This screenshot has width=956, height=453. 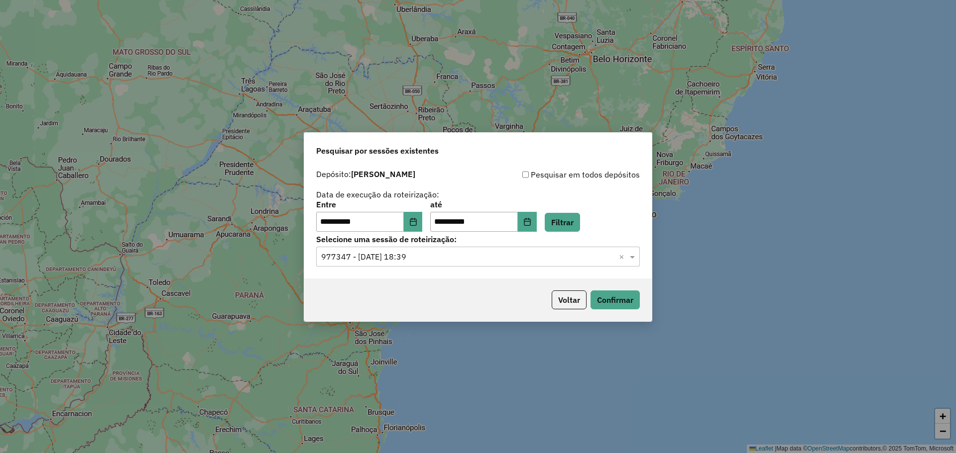 What do you see at coordinates (562, 222) in the screenshot?
I see `button: Filtrar` at bounding box center [562, 222].